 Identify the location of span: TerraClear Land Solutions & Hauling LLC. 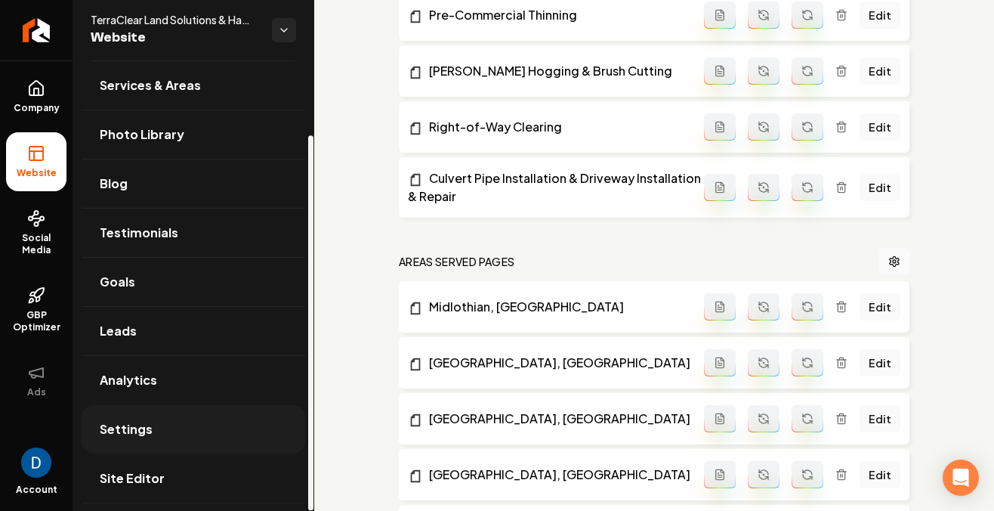
(175, 20).